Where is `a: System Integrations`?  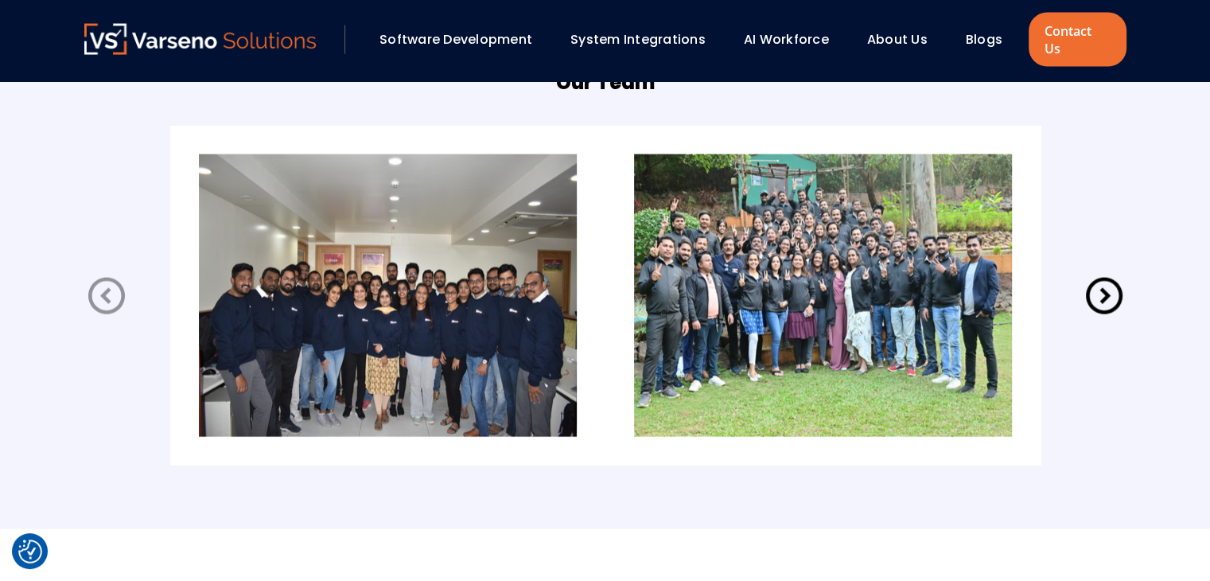 a: System Integrations is located at coordinates (638, 39).